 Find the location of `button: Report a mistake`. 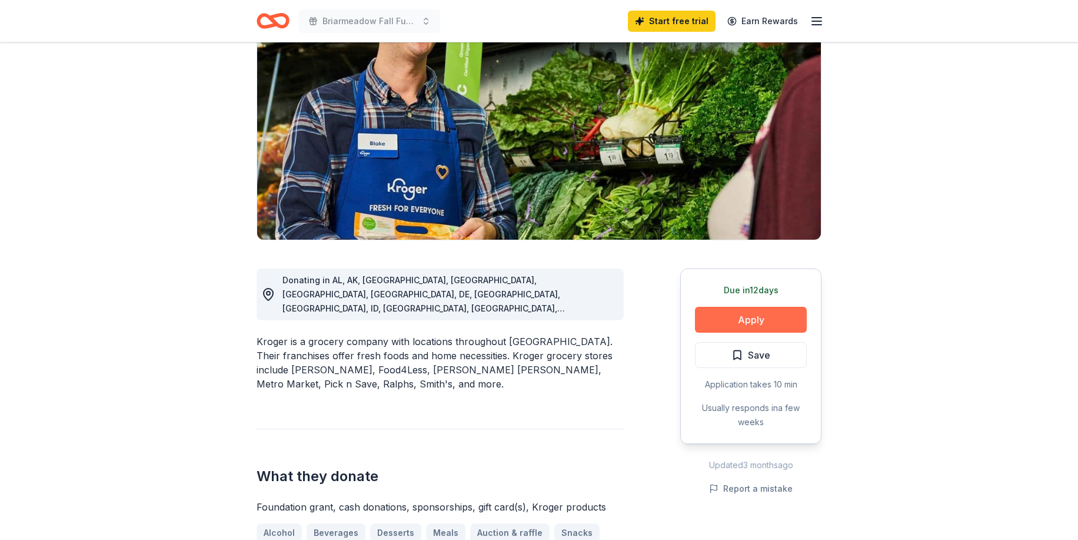

button: Report a mistake is located at coordinates (751, 489).